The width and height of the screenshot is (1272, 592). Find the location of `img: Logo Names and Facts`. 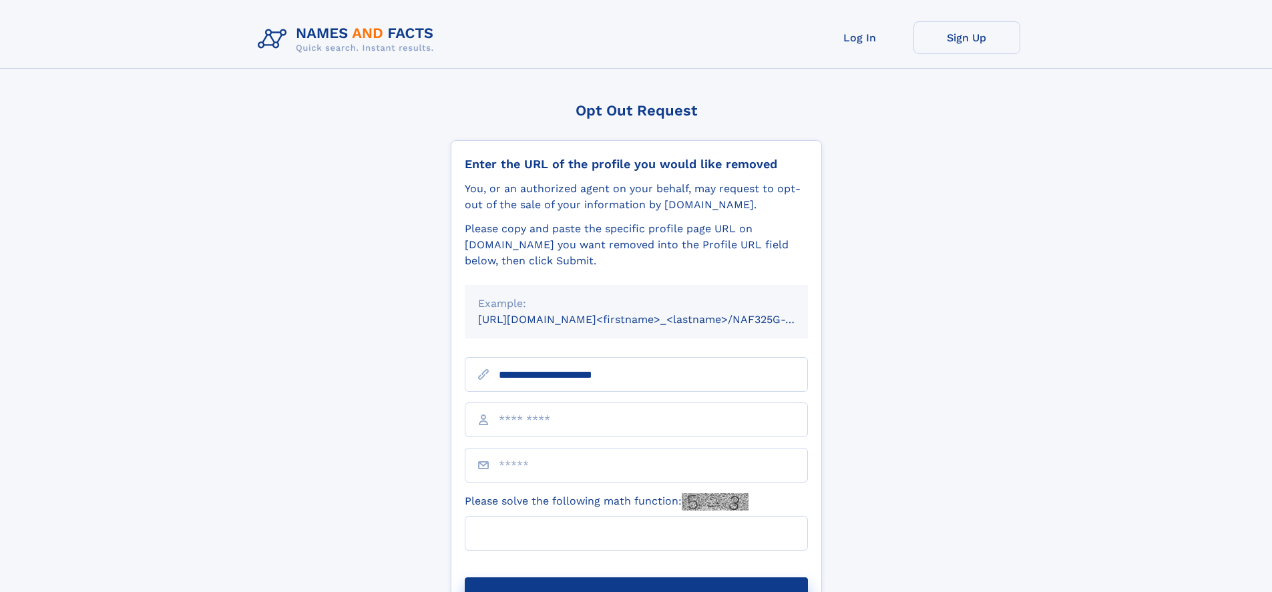

img: Logo Names and Facts is located at coordinates (349, 39).